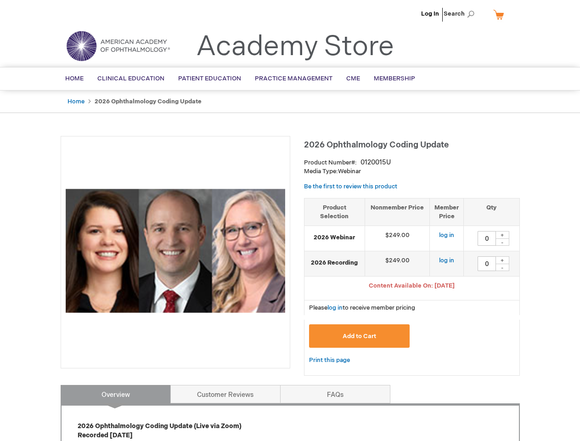 The width and height of the screenshot is (580, 441). Describe the element at coordinates (397, 212) in the screenshot. I see `th: Nonmember Price` at that location.